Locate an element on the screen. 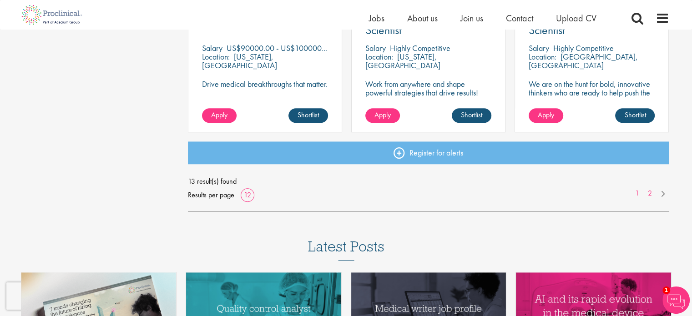  a: About us is located at coordinates (422, 18).